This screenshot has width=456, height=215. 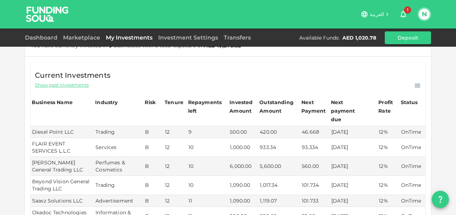 I want to click on td: 101.733, so click(x=315, y=201).